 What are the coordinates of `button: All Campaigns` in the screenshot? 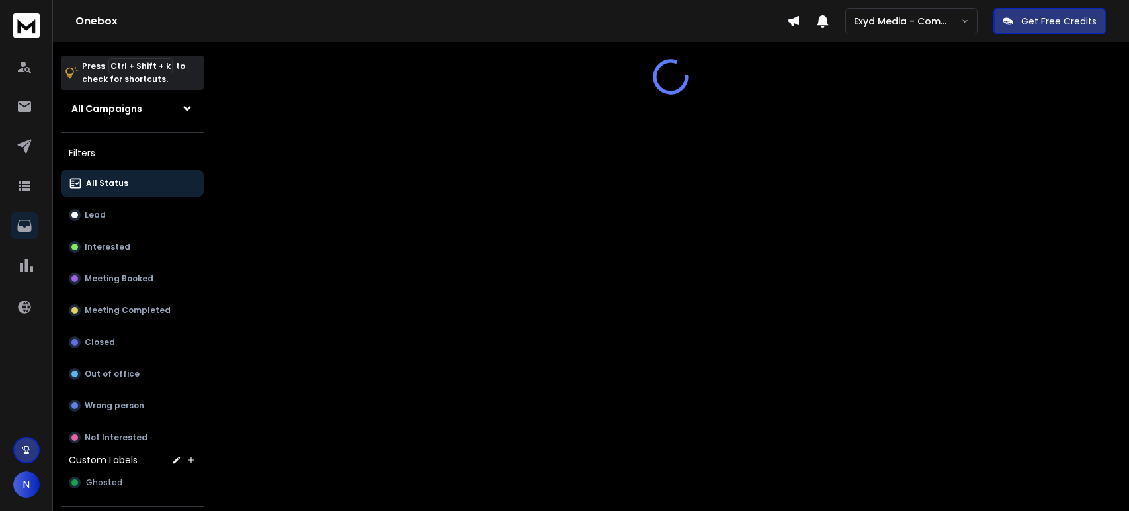 It's located at (132, 108).